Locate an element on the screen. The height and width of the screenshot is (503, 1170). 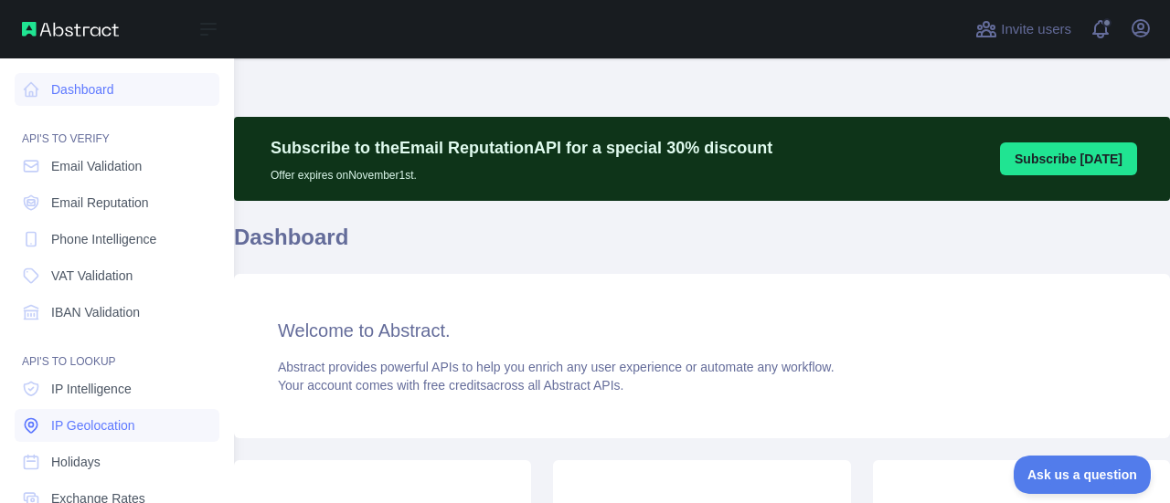
h1: Dashboard is located at coordinates (702, 245).